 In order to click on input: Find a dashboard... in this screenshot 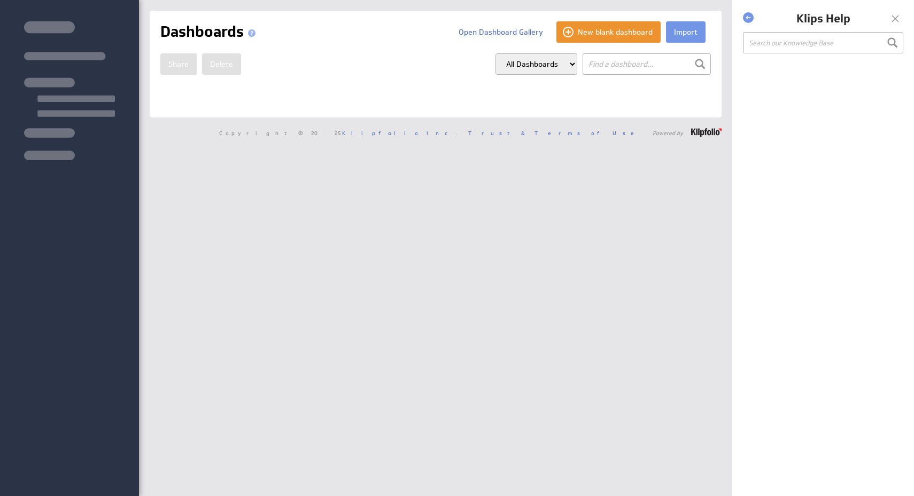, I will do `click(646, 64)`.